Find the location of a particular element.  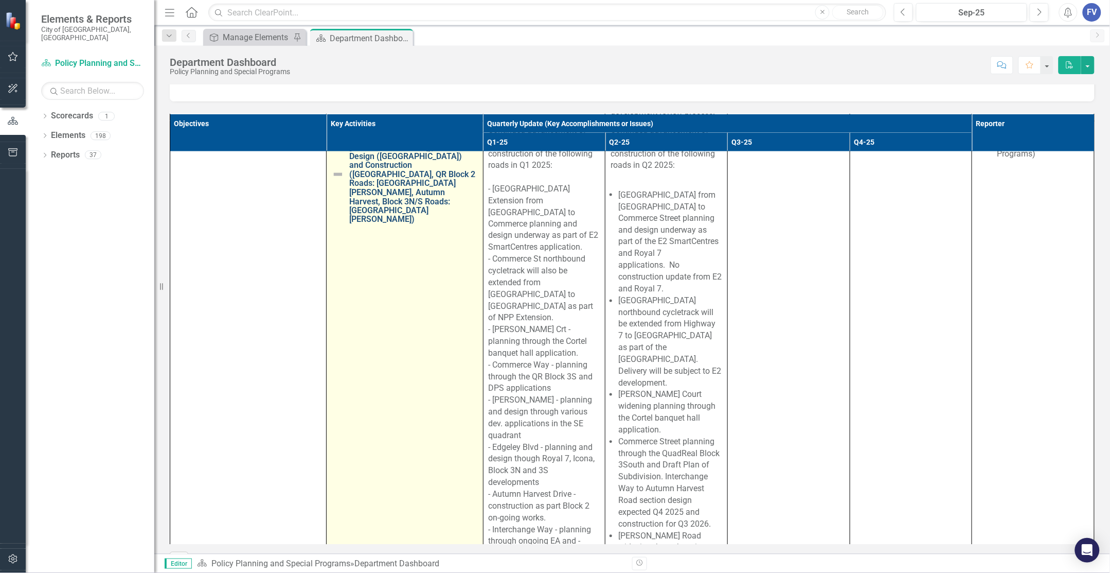

div: Manage Elements is located at coordinates (257, 37).